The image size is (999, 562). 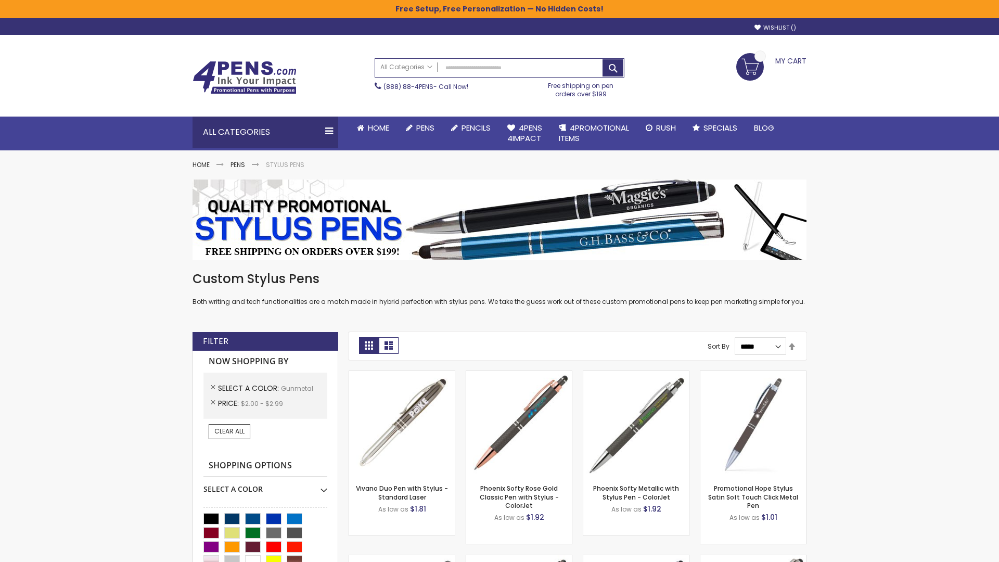 I want to click on span: Specials, so click(x=720, y=127).